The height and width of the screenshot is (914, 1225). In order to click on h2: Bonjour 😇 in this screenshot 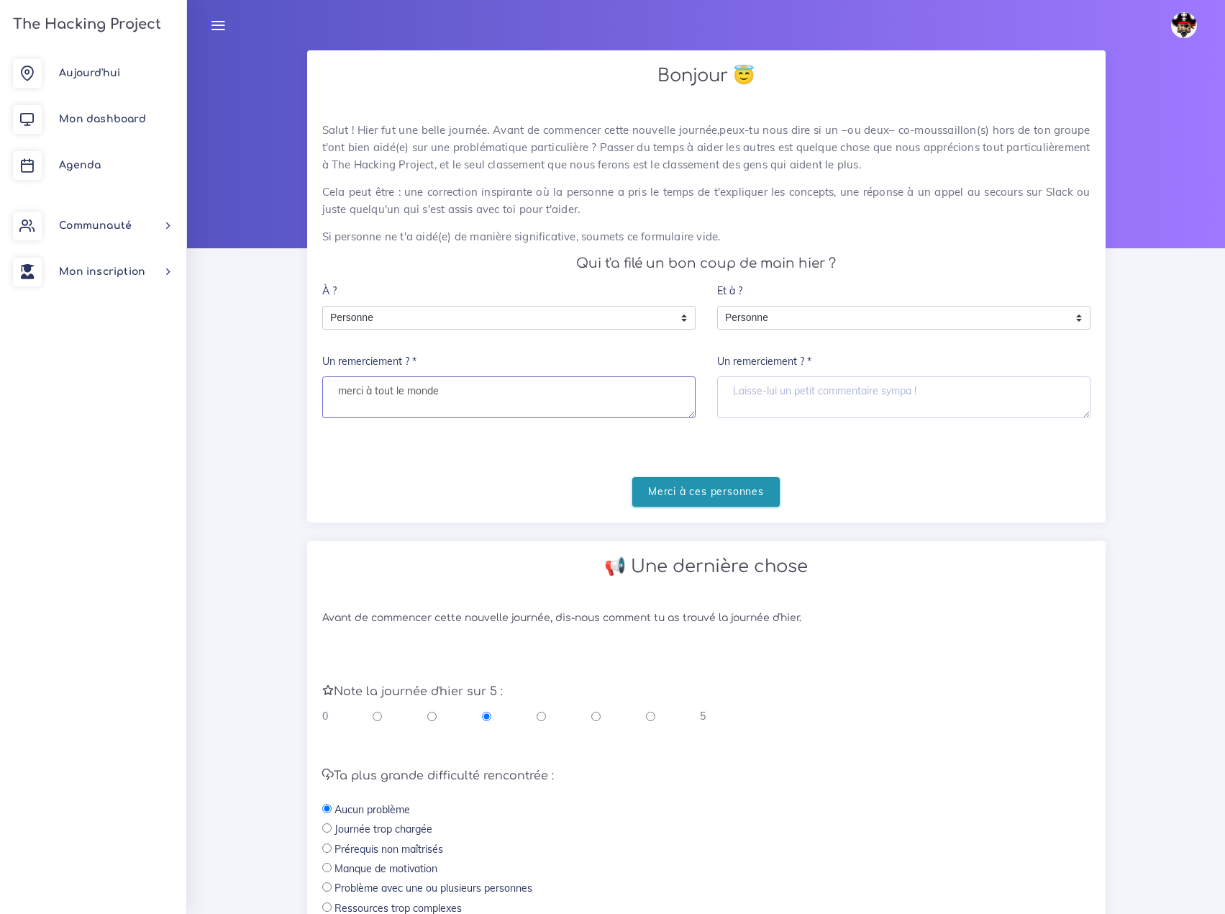, I will do `click(706, 76)`.